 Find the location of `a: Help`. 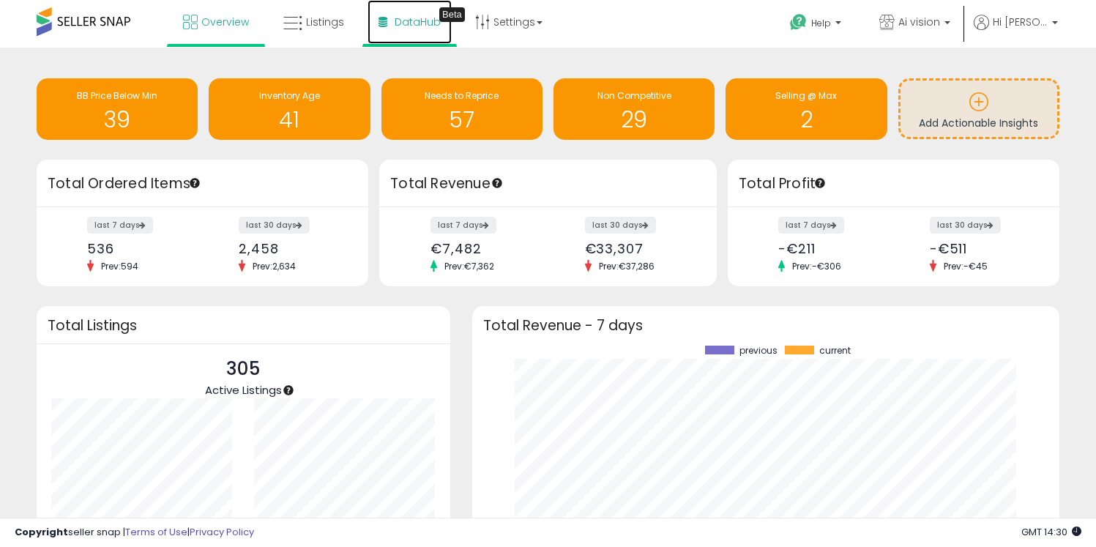

a: Help is located at coordinates (817, 25).